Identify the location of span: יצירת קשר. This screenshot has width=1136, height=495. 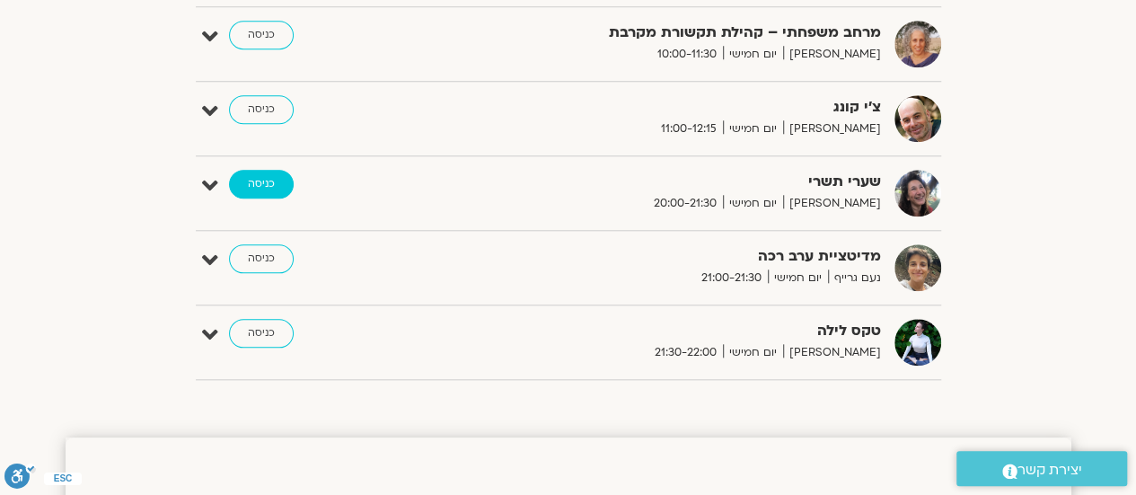
(1049, 470).